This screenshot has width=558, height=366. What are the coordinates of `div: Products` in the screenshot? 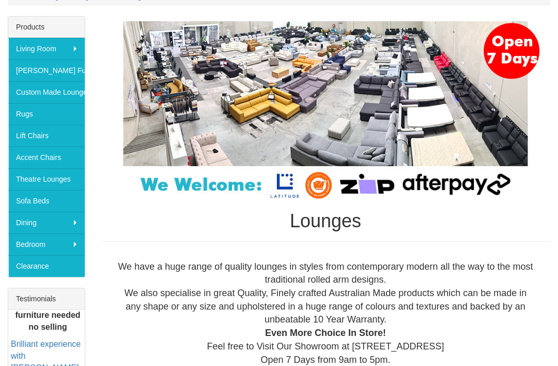 It's located at (47, 27).